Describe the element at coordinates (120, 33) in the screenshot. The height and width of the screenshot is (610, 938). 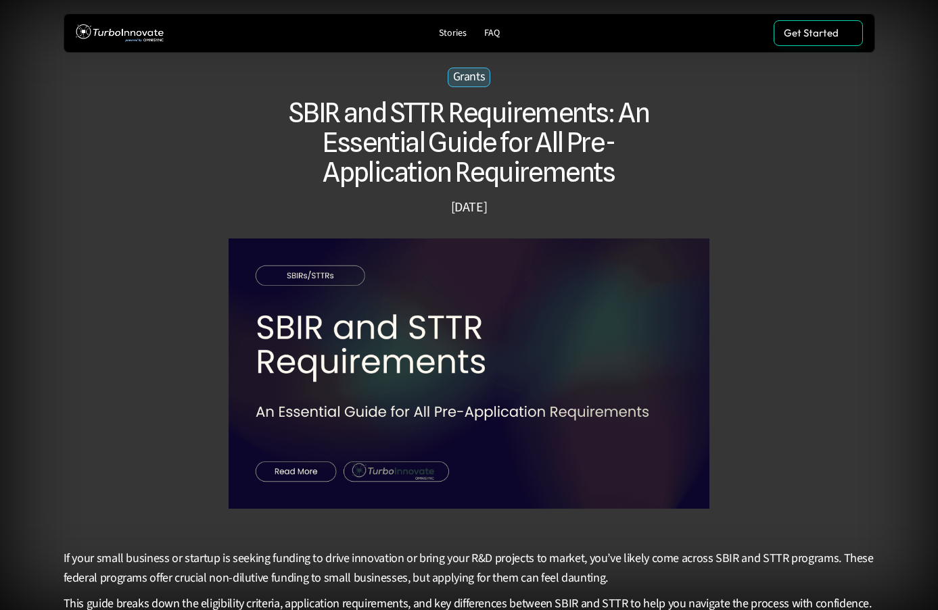
I see `a: TurboInnovate Logo` at that location.